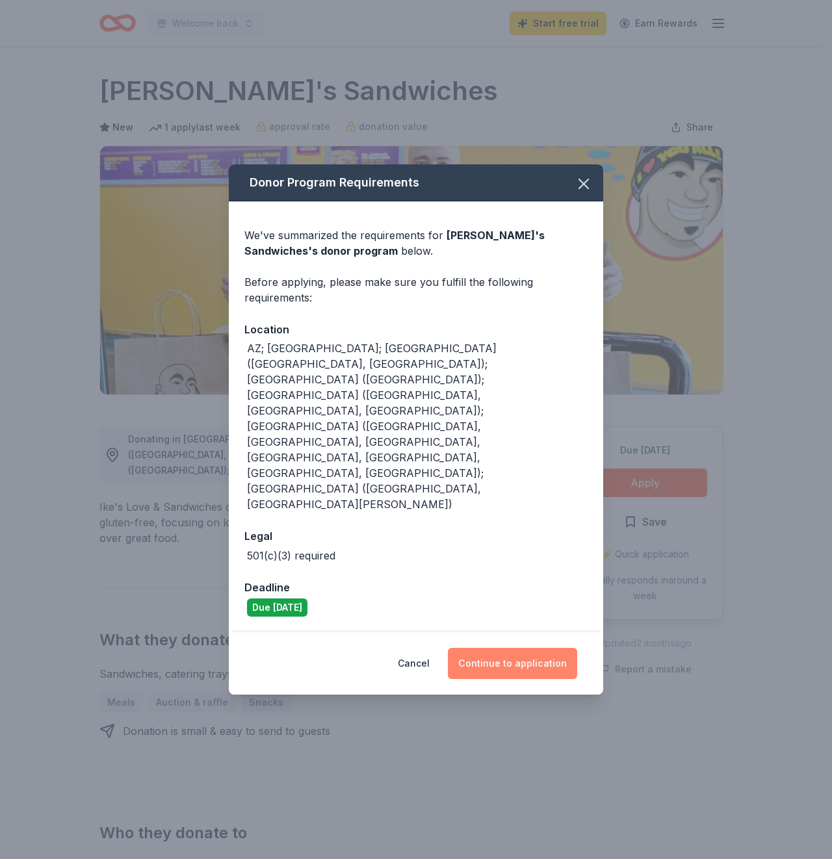 The width and height of the screenshot is (832, 859). I want to click on div: 501(c)(3) required, so click(291, 556).